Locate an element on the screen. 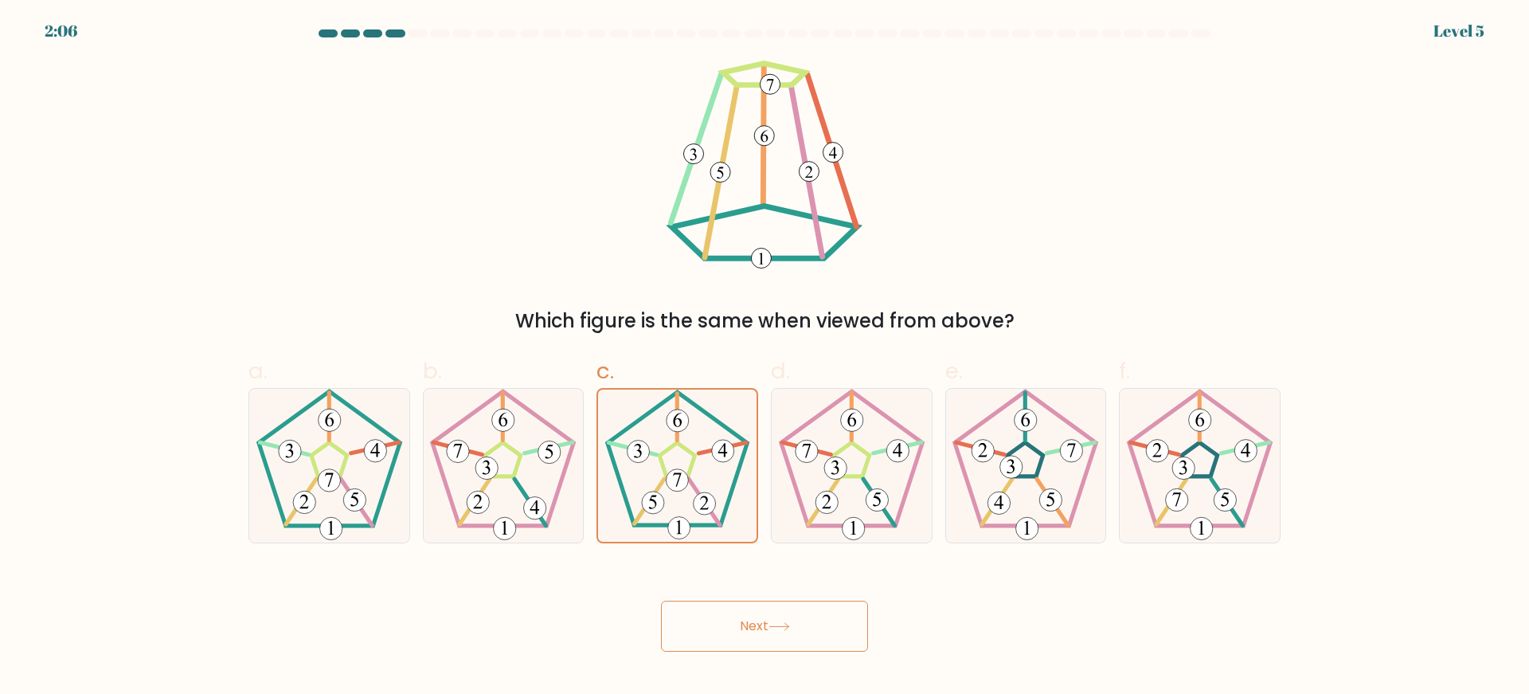  button: Next is located at coordinates (765, 626).